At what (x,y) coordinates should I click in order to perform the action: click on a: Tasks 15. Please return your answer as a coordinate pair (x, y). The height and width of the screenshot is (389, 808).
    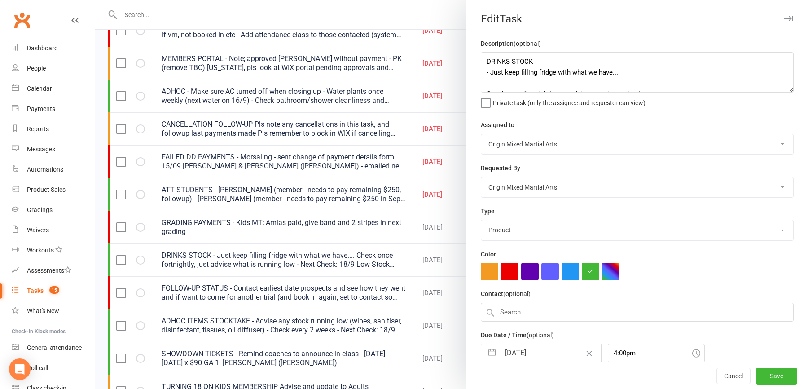
    Looking at the image, I should click on (53, 290).